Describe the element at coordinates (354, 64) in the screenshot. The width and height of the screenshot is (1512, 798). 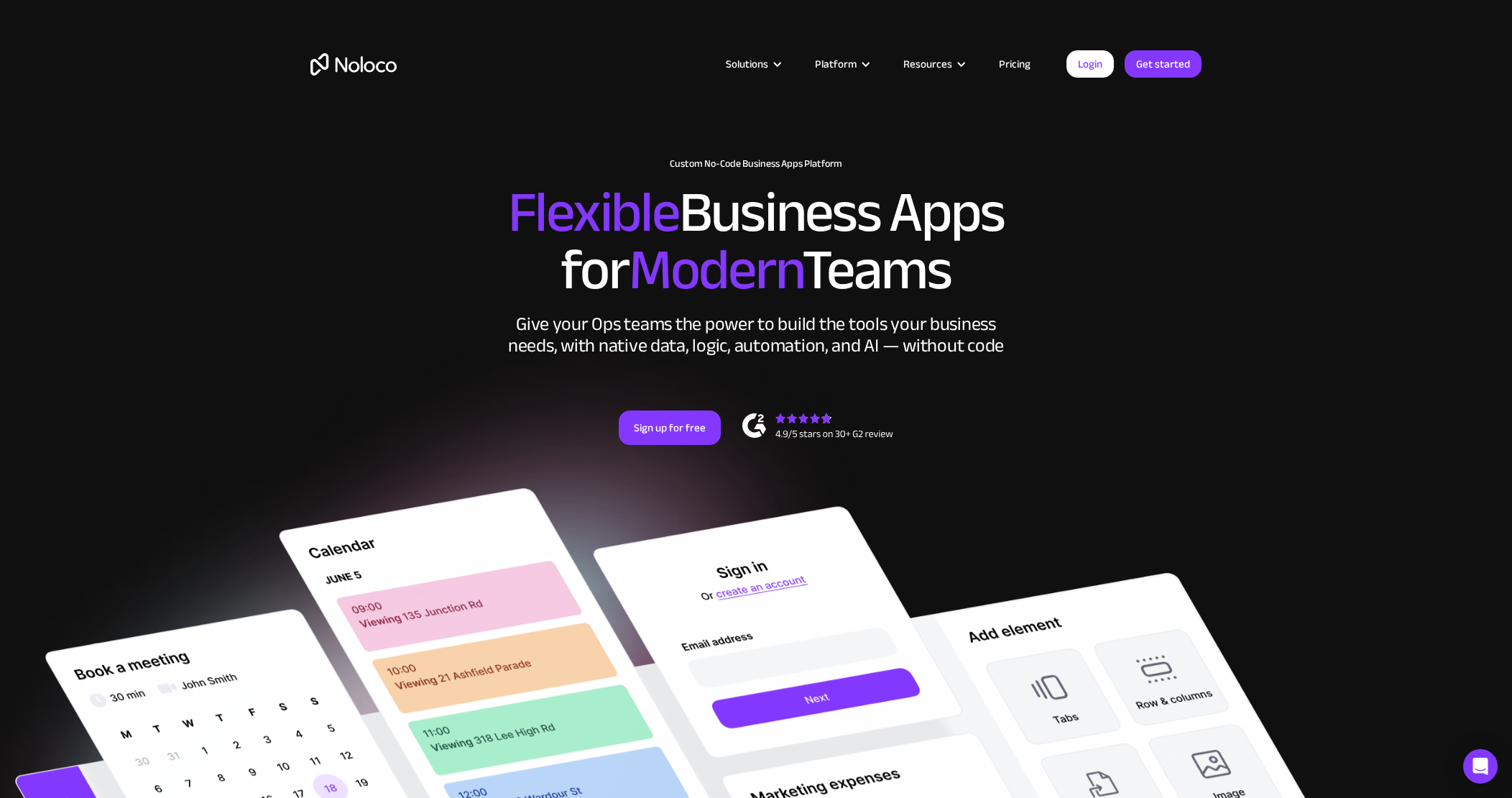
I see `a: home` at that location.